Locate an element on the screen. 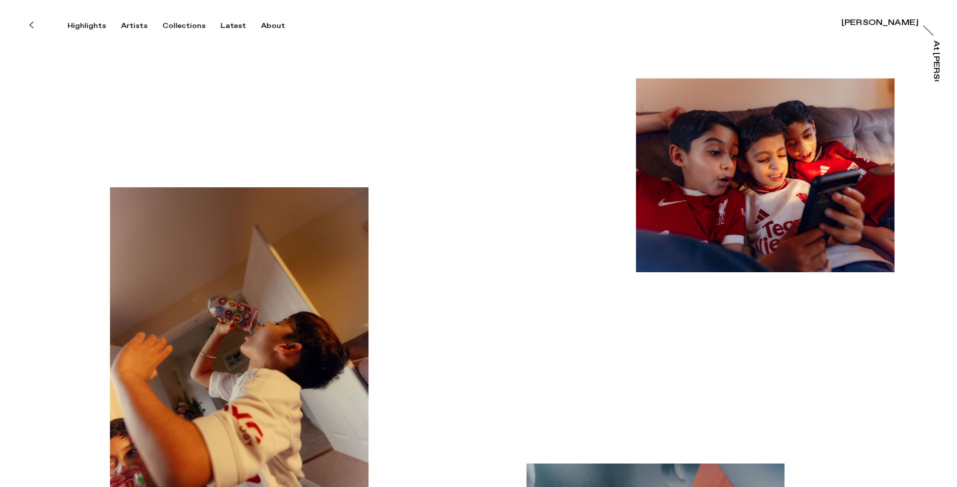 Image resolution: width=957 pixels, height=487 pixels. div: About is located at coordinates (273, 26).